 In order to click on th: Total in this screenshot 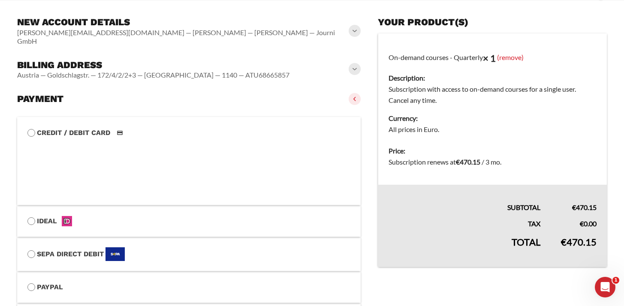, I will do `click(464, 248)`.